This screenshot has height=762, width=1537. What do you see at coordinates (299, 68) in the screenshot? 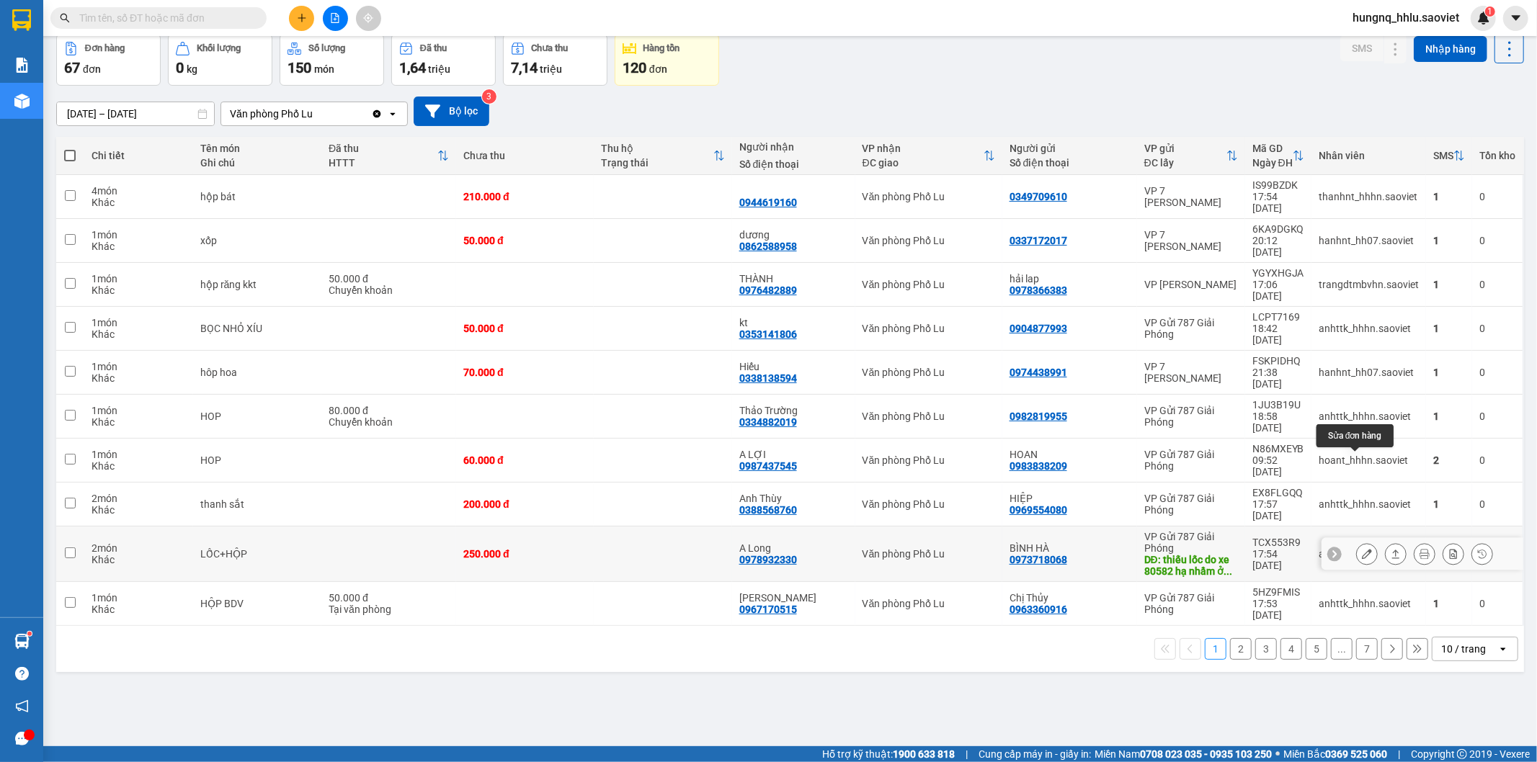
I see `span: 150` at bounding box center [299, 68].